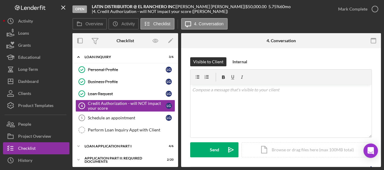 The image size is (384, 170). What do you see at coordinates (36, 57) in the screenshot?
I see `button: Educational` at bounding box center [36, 57].